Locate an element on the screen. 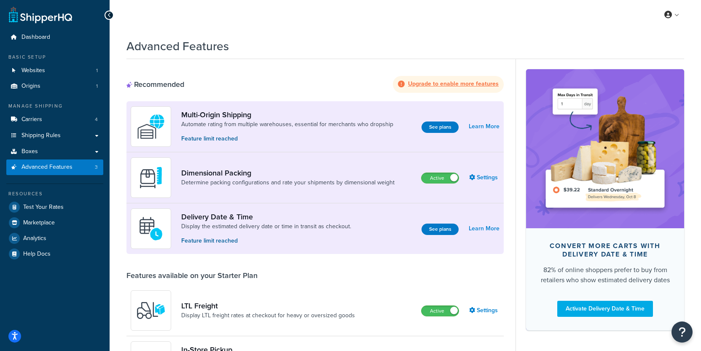 The image size is (701, 351). img: gfkeb5ejjkALwAAAABJRU5ErkJggg== is located at coordinates (151, 229).